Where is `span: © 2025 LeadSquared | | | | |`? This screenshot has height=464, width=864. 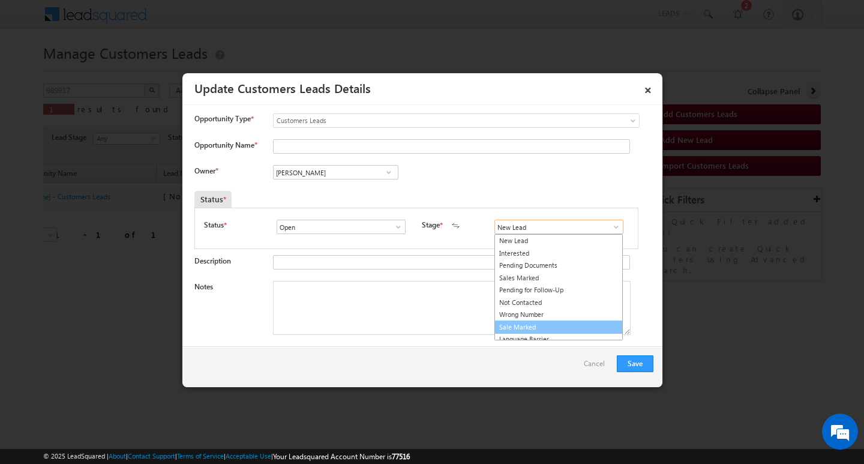 span: © 2025 LeadSquared | | | | | is located at coordinates (226, 456).